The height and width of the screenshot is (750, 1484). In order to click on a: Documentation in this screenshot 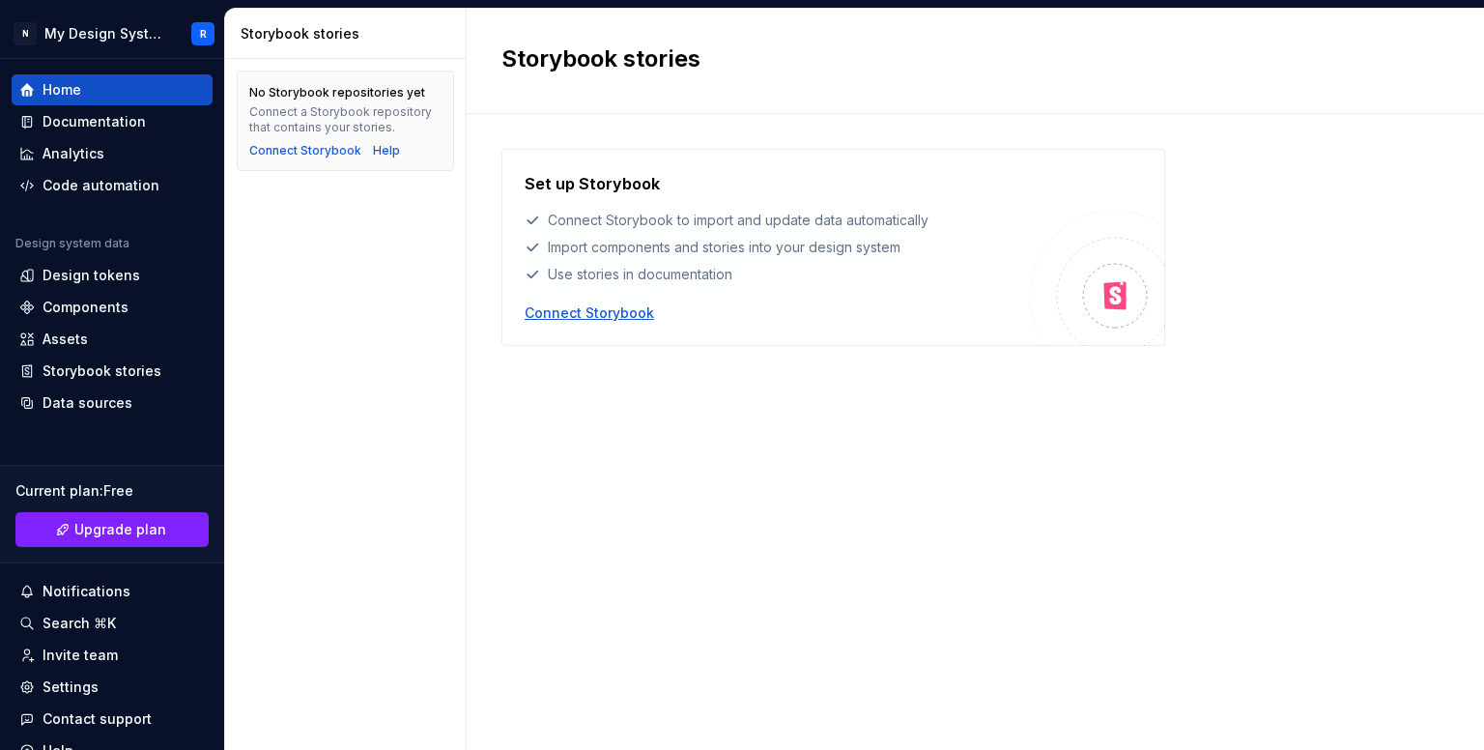, I will do `click(112, 122)`.